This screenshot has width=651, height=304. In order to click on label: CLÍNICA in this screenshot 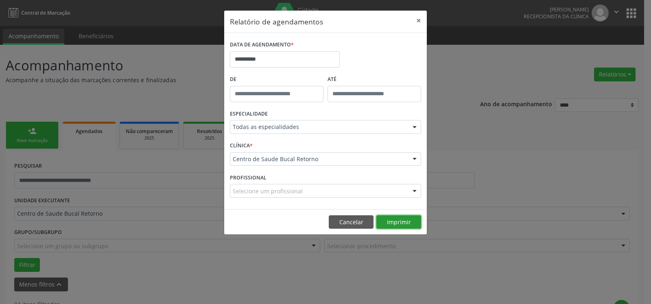, I will do `click(241, 146)`.